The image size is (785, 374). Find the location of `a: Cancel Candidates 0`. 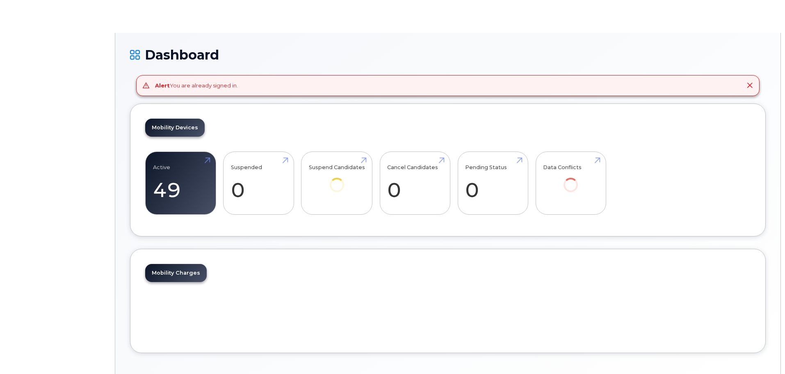

a: Cancel Candidates 0 is located at coordinates (415, 183).